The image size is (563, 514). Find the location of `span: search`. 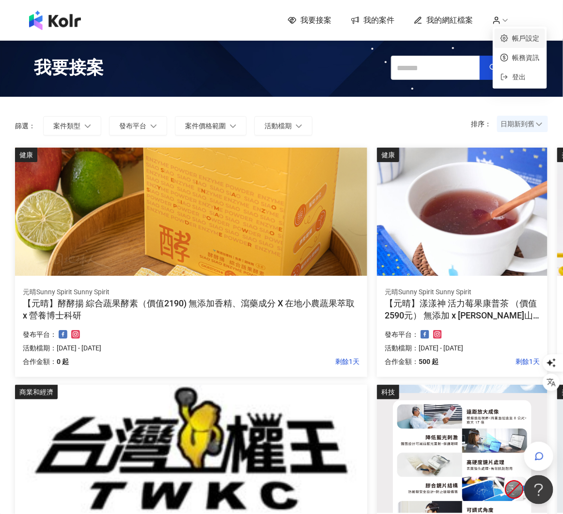

span: search is located at coordinates (494, 68).